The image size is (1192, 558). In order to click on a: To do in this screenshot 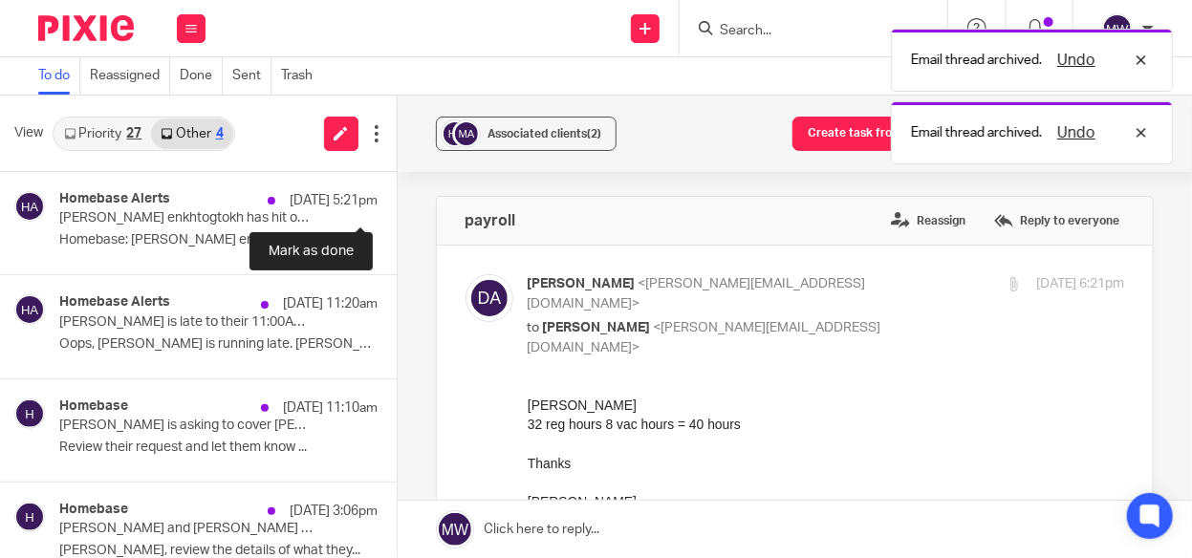, I will do `click(59, 76)`.